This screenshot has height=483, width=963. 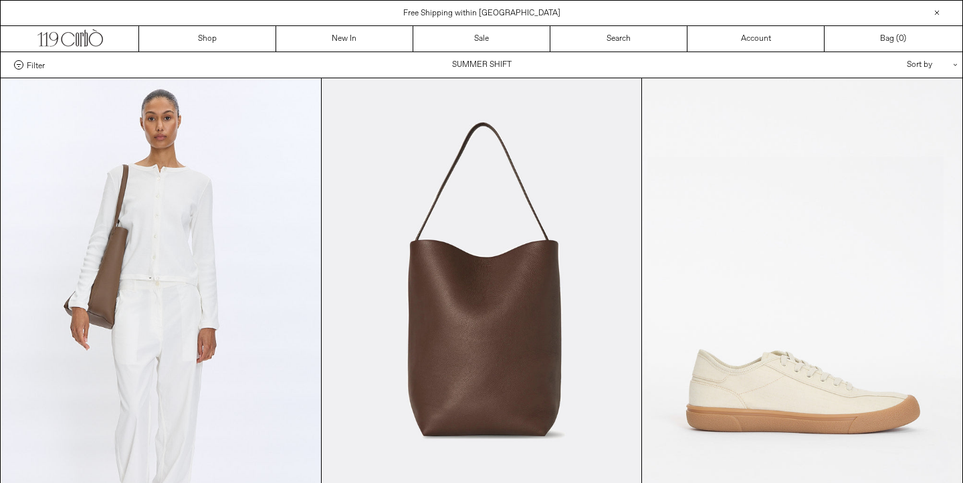 I want to click on a: Account, so click(x=756, y=39).